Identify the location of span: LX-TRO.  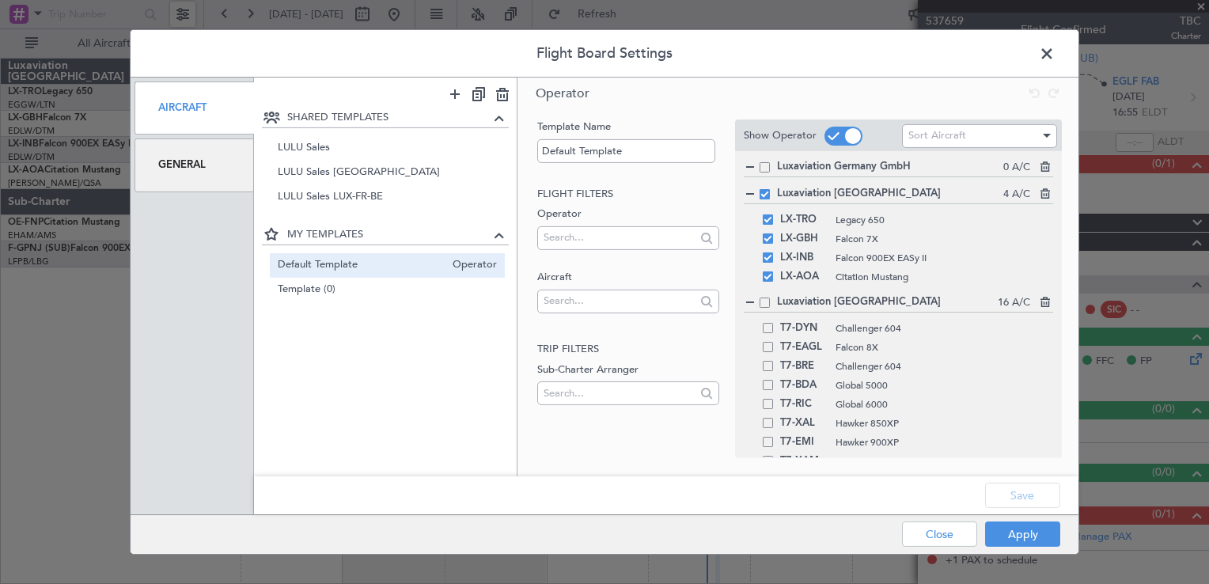
(804, 220).